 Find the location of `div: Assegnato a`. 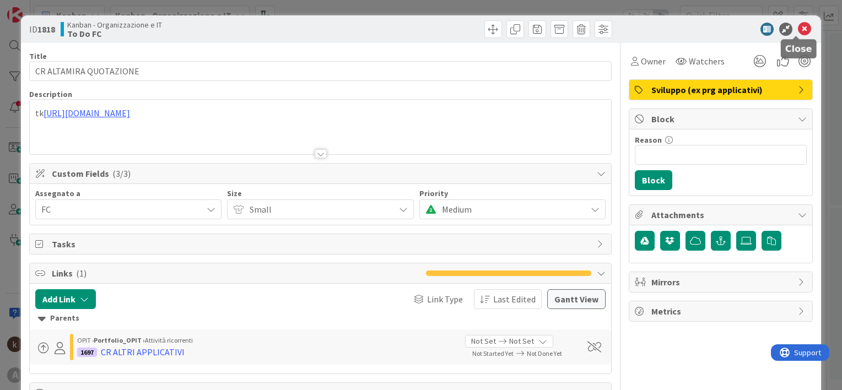

div: Assegnato a is located at coordinates (128, 193).